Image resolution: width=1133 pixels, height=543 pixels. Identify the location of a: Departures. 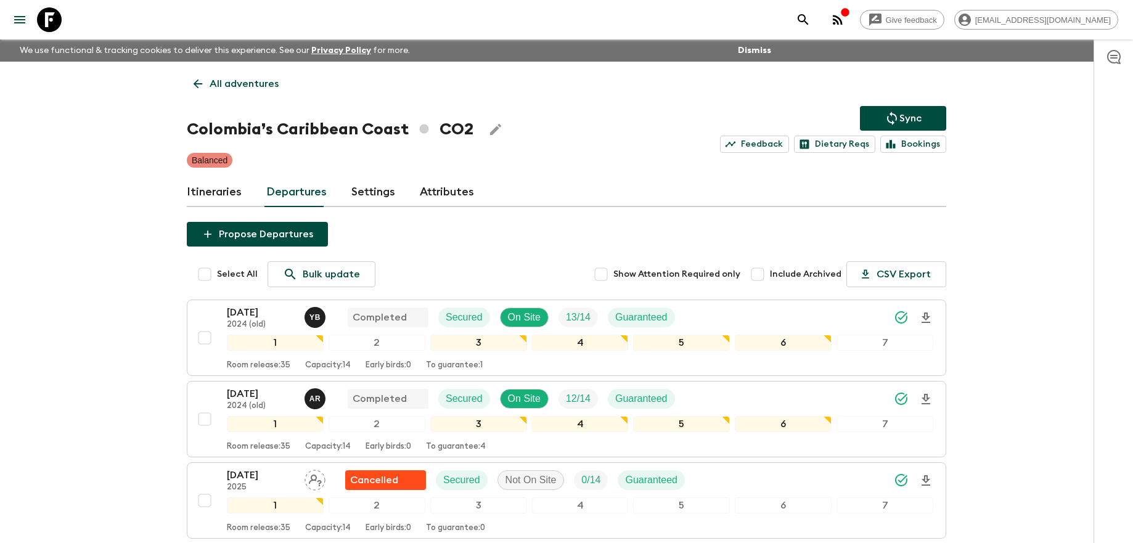
(297, 192).